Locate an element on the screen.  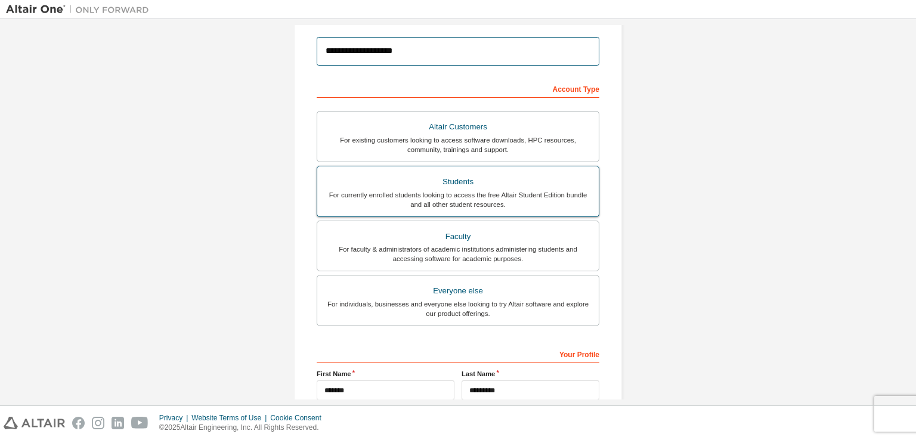
div: Altair Customers is located at coordinates (458, 127).